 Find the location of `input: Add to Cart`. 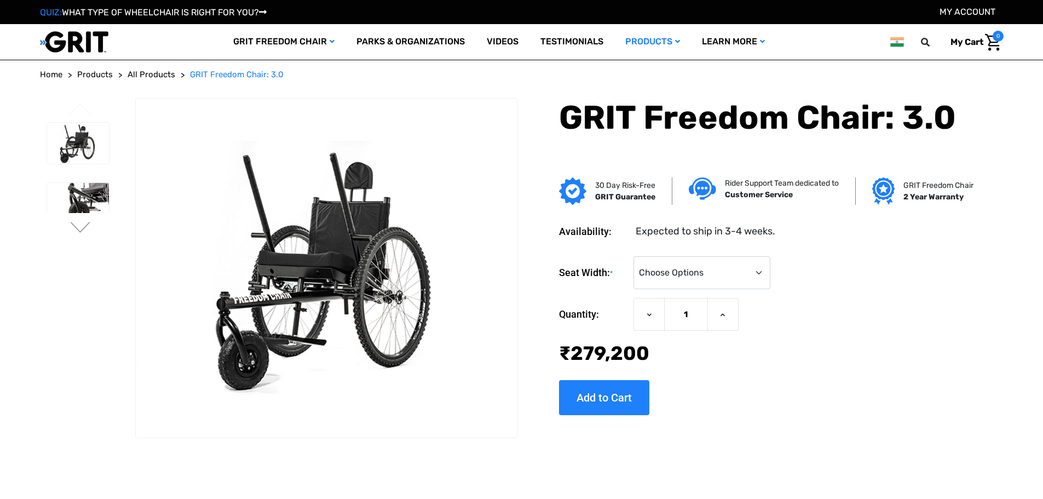

input: Add to Cart is located at coordinates (604, 398).